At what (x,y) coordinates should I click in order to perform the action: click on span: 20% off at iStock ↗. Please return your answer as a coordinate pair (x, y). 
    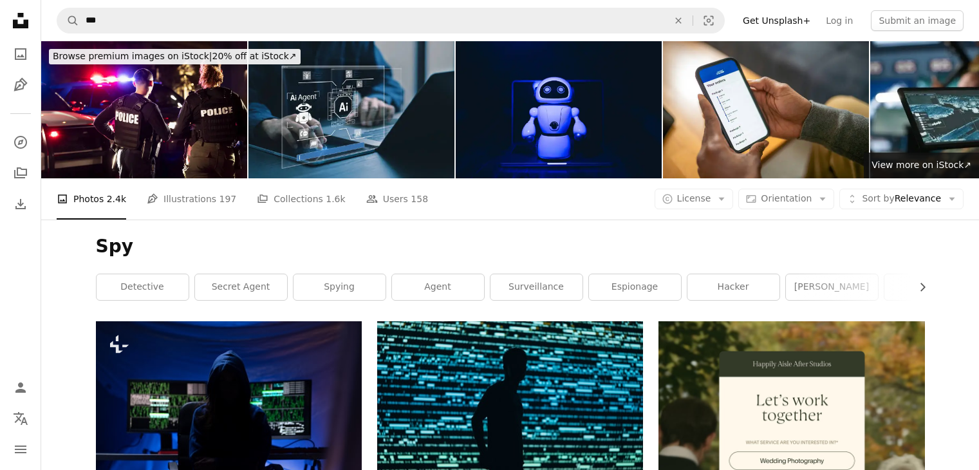
    Looking at the image, I should click on (174, 56).